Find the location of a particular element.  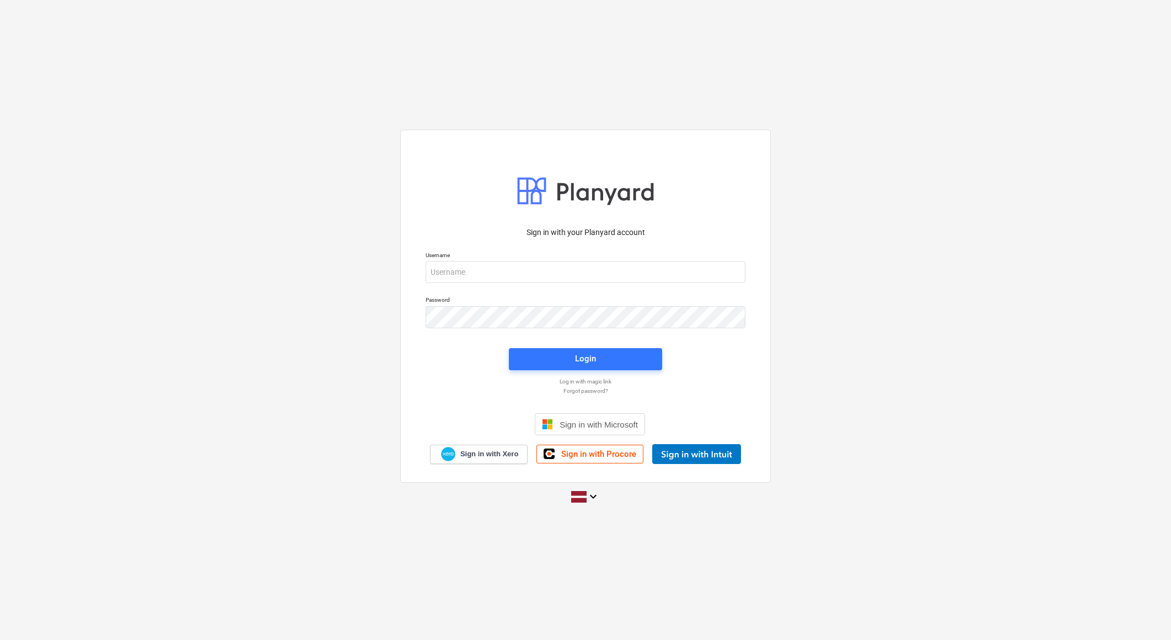

input: Username is located at coordinates (586, 272).